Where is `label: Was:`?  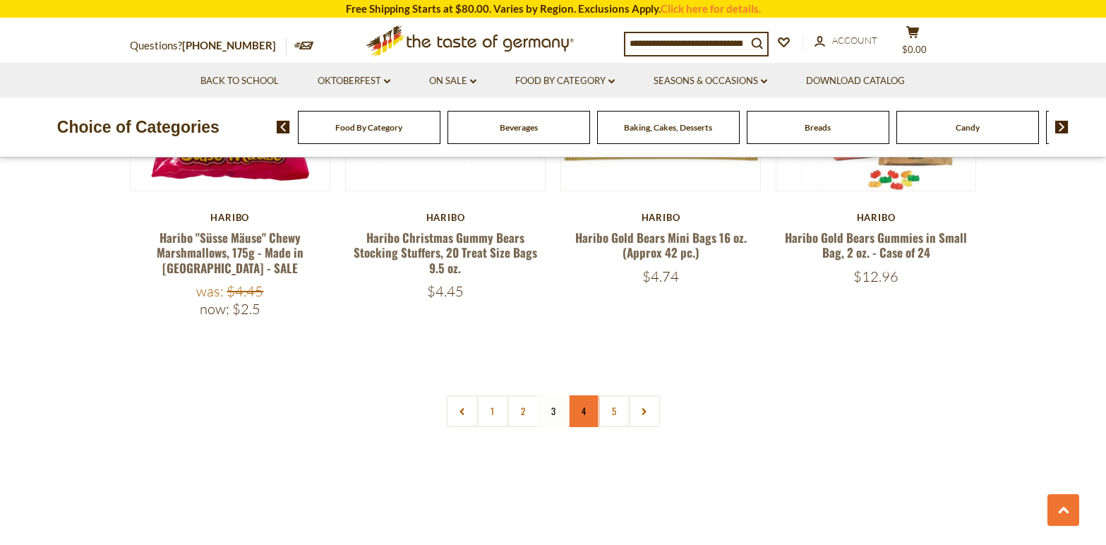 label: Was: is located at coordinates (210, 291).